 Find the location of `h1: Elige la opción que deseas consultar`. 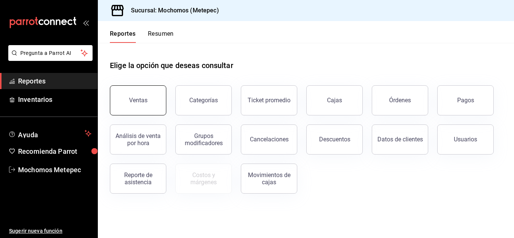

h1: Elige la opción que deseas consultar is located at coordinates (171, 65).